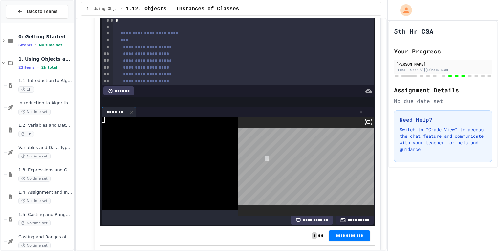  What do you see at coordinates (45, 192) in the screenshot?
I see `span: 1.4. Assignment and Input` at bounding box center [45, 192].